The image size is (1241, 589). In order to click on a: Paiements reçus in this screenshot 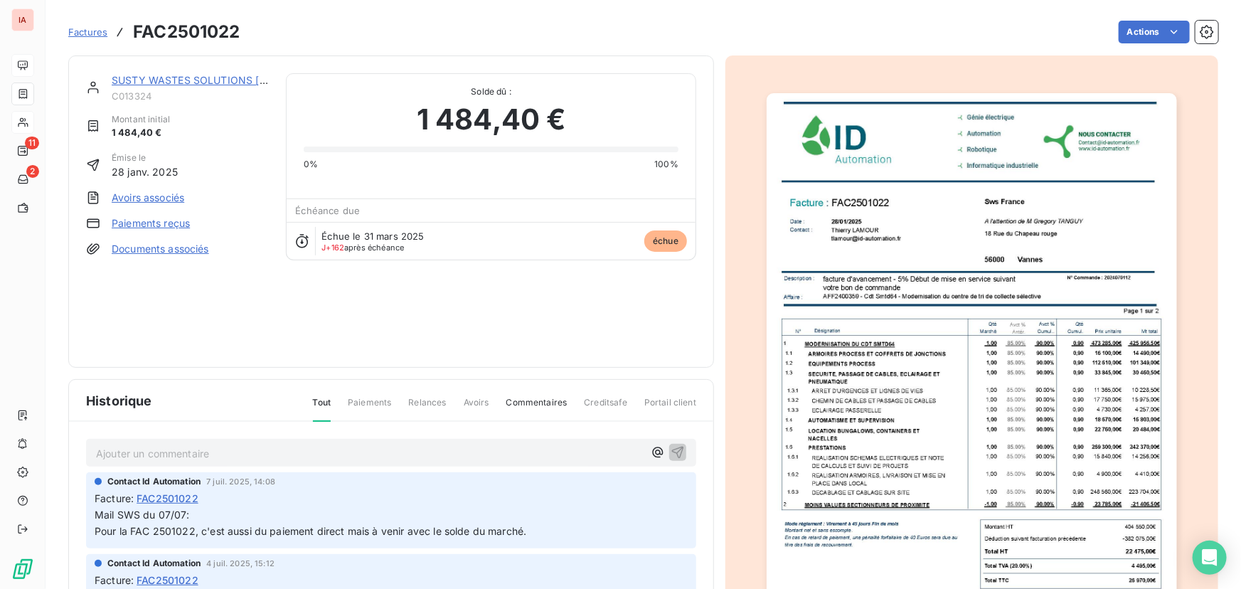, I will do `click(151, 223)`.